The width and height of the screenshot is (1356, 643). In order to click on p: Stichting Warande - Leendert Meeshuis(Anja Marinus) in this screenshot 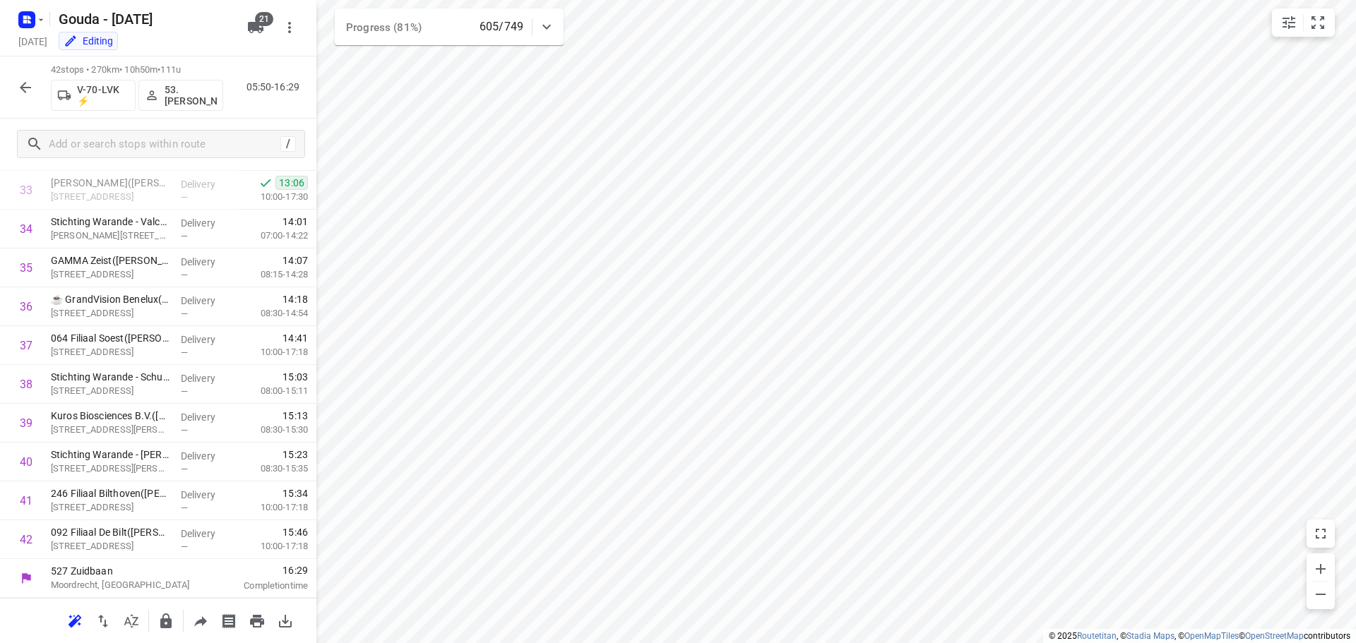, I will do `click(110, 455)`.